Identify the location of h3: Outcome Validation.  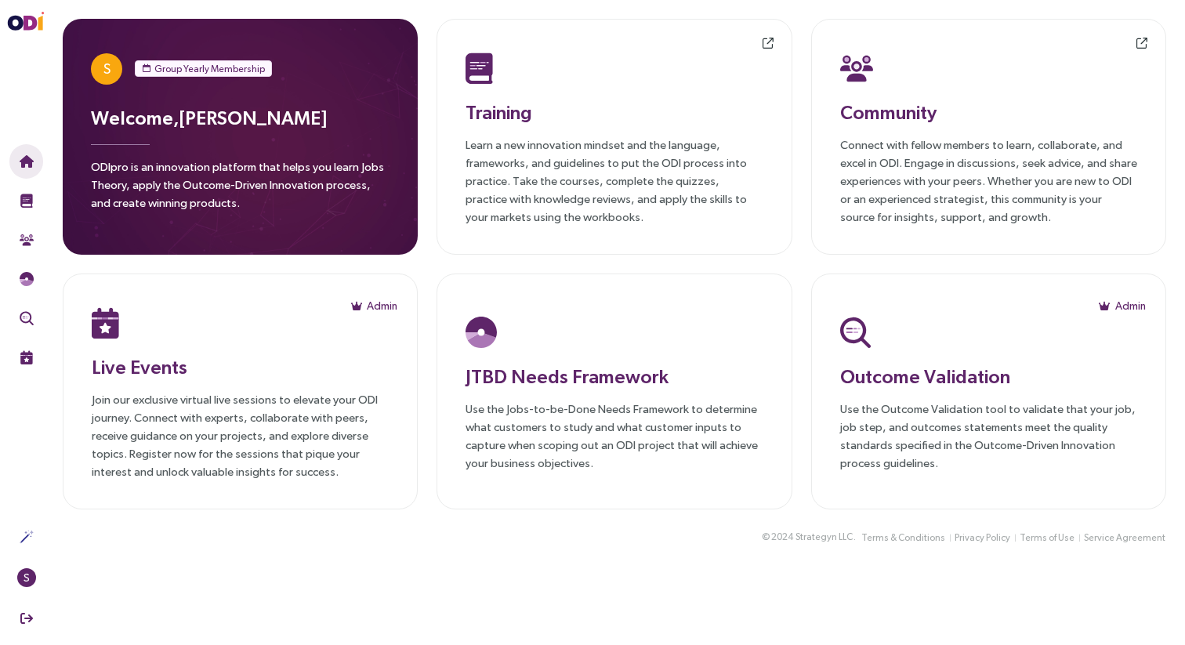
(988, 376).